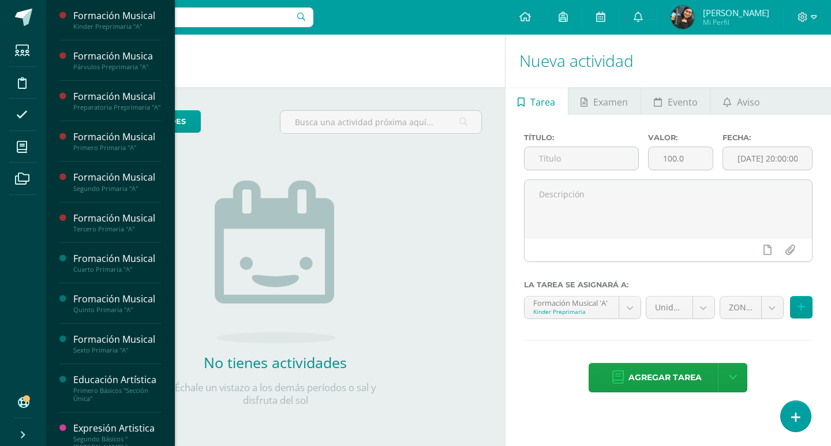  Describe the element at coordinates (681, 158) in the screenshot. I see `input: Puntos máximos` at that location.